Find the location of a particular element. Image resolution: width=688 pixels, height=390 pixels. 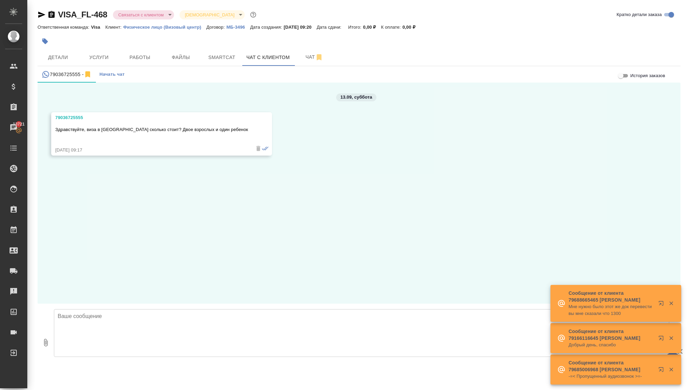

a: VISA_FL-468 is located at coordinates (83, 14).